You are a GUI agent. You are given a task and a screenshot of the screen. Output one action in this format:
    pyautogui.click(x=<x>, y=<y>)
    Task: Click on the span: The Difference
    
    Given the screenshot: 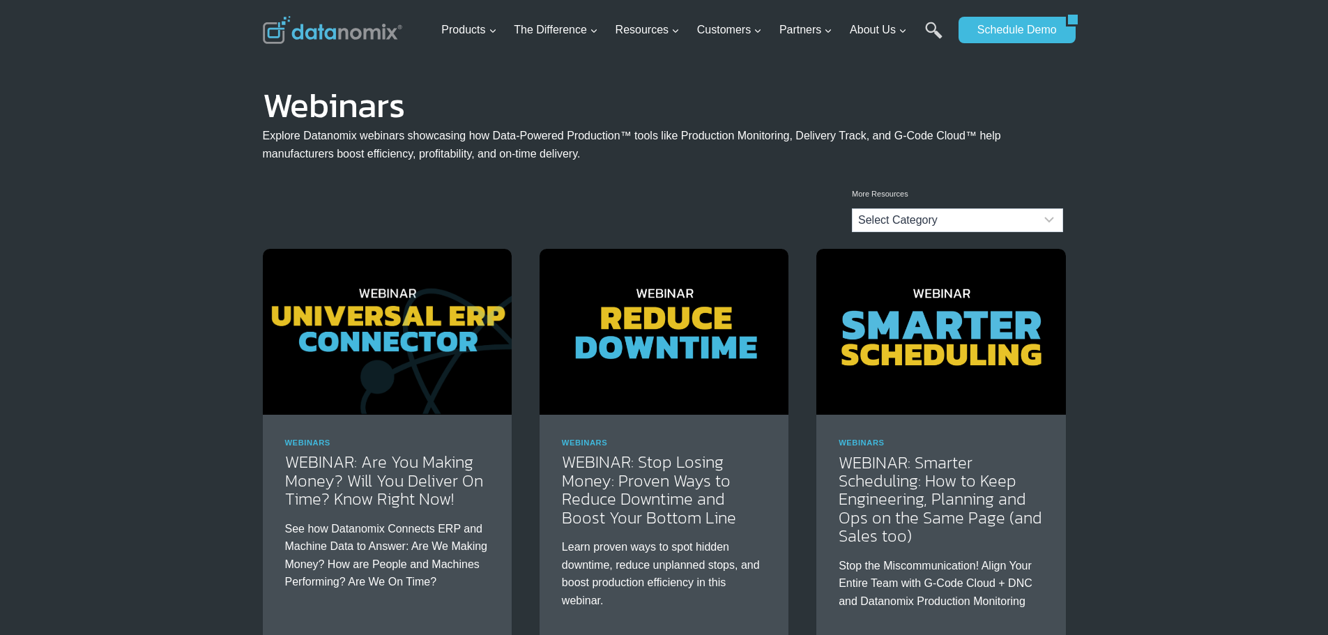 What is the action you would take?
    pyautogui.click(x=556, y=30)
    